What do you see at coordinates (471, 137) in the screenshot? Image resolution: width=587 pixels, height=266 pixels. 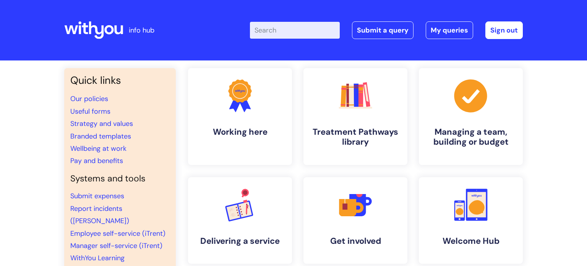 I see `h4: Managing a team, building or budget` at bounding box center [471, 137].